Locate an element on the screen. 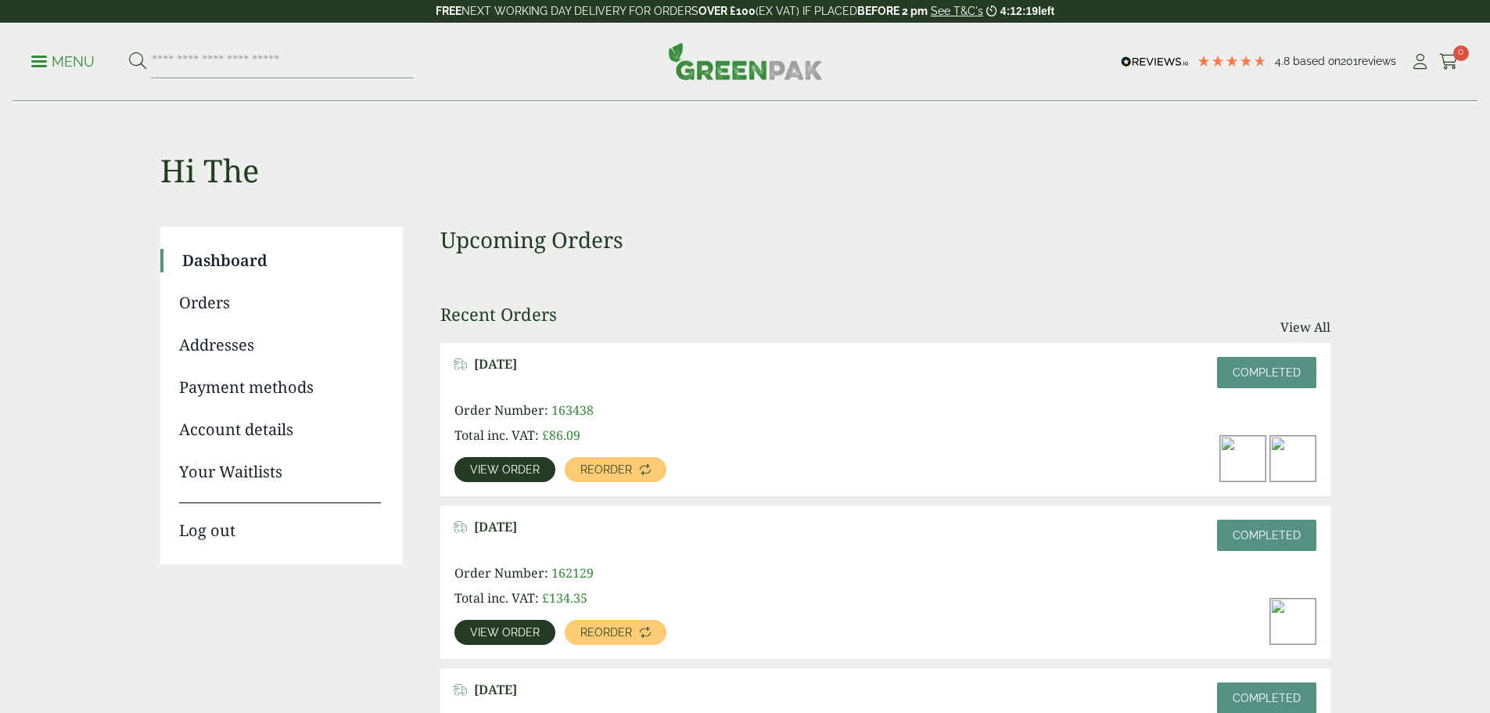  a: See T&C's is located at coordinates (957, 11).